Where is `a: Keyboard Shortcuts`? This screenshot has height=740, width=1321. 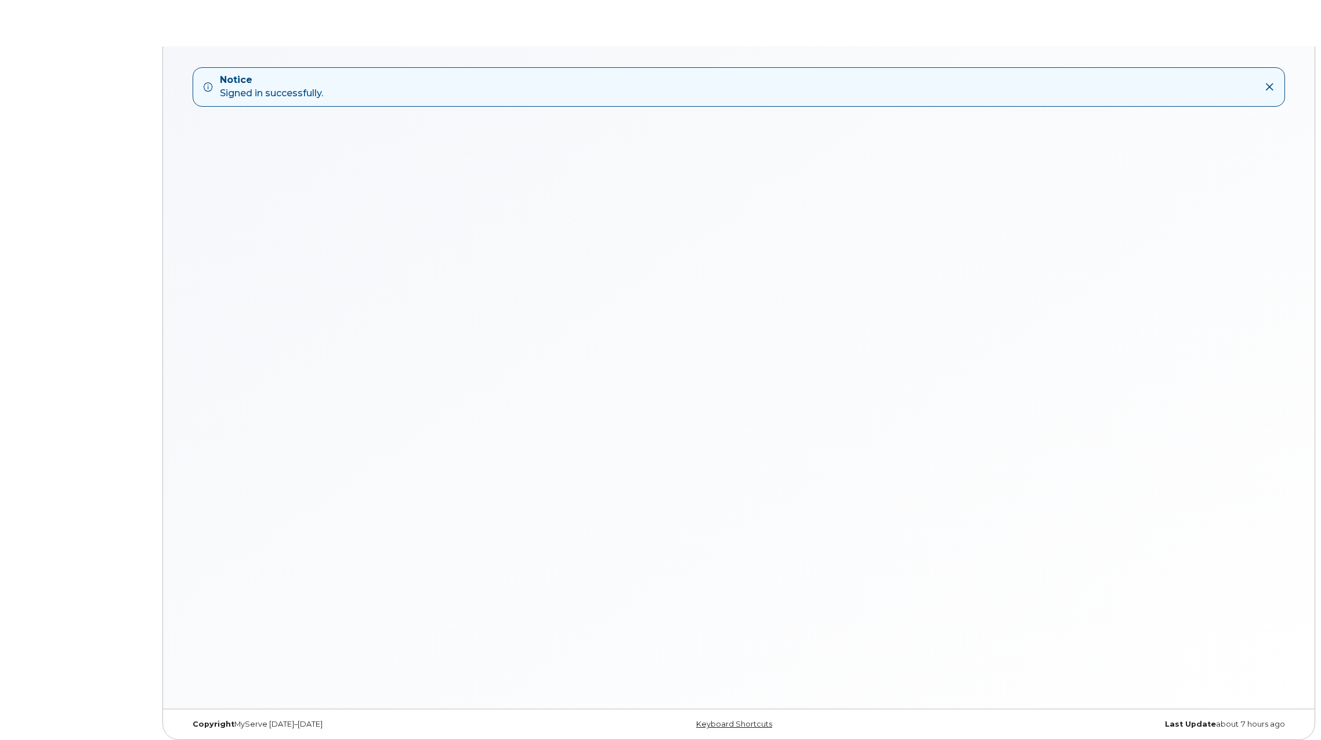
a: Keyboard Shortcuts is located at coordinates (734, 724).